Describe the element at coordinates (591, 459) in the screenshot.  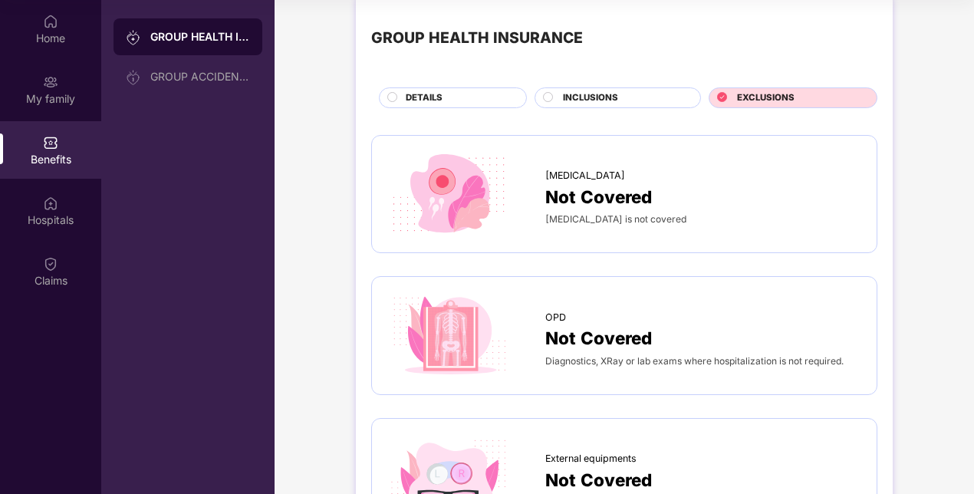
I see `span: External equipments` at that location.